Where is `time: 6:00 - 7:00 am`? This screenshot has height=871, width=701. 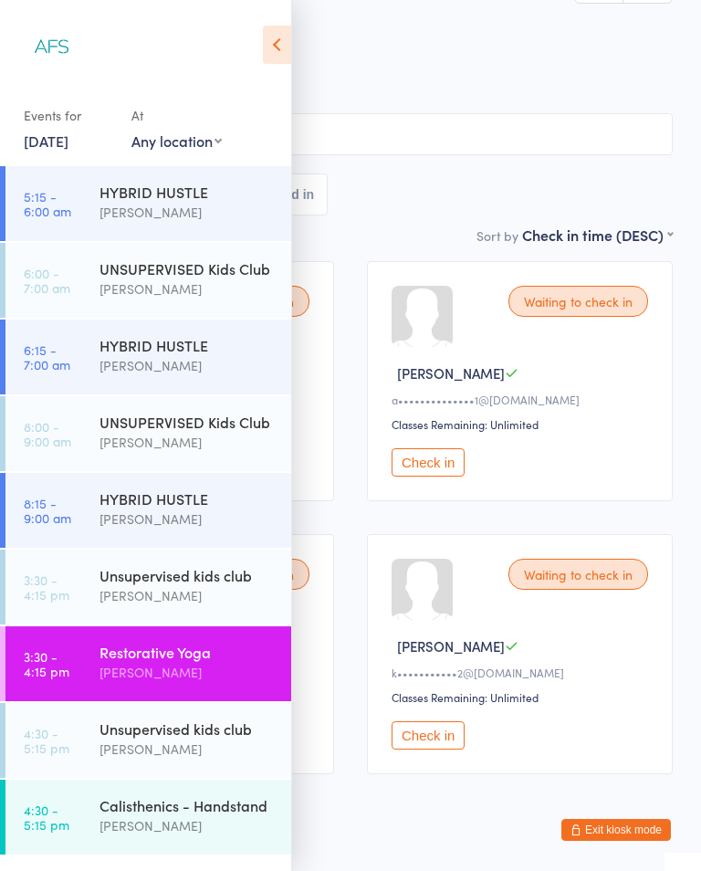 time: 6:00 - 7:00 am is located at coordinates (47, 280).